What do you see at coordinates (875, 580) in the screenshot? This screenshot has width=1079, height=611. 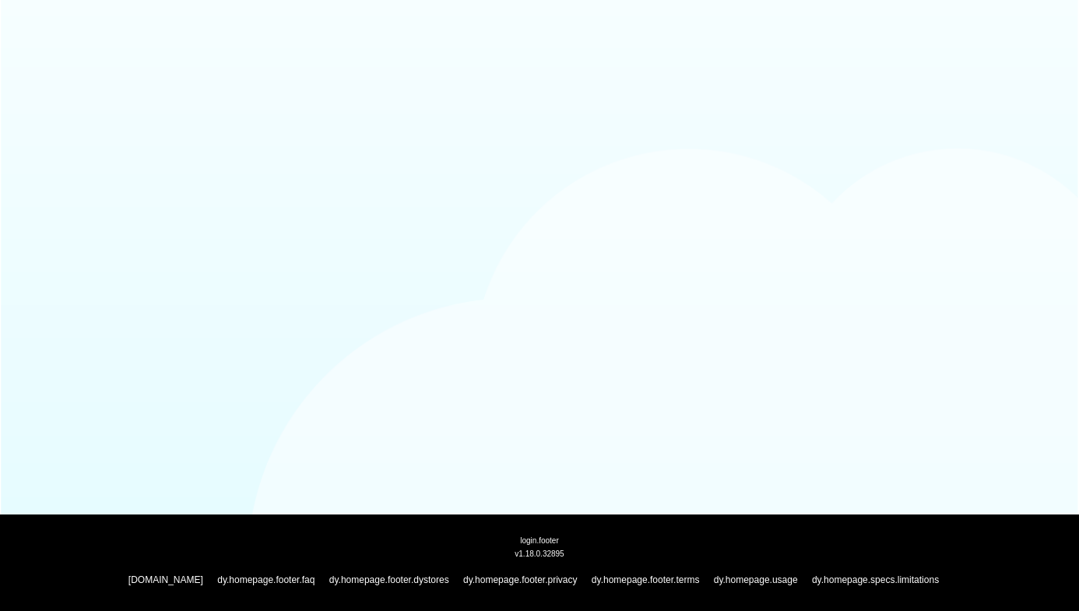 I see `a: dy.homepage.specs.limitations` at bounding box center [875, 580].